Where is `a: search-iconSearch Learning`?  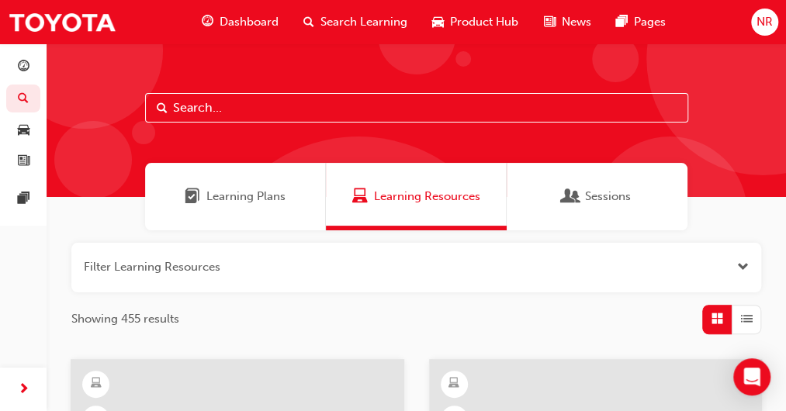
a: search-iconSearch Learning is located at coordinates (355, 22).